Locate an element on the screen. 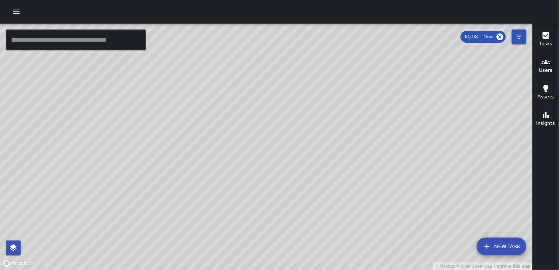 This screenshot has width=559, height=270. button: New Task is located at coordinates (502, 247).